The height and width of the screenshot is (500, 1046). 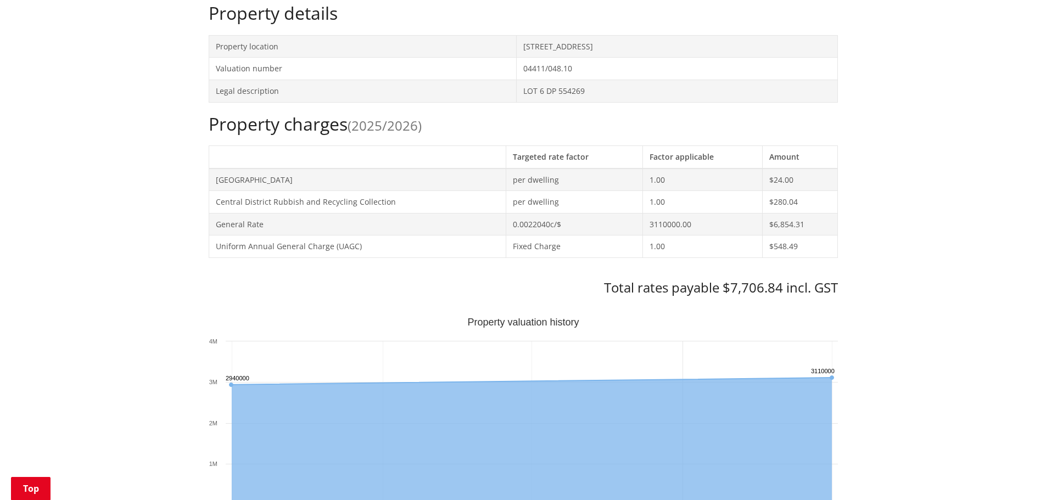 What do you see at coordinates (357, 224) in the screenshot?
I see `td: General Rate` at bounding box center [357, 224].